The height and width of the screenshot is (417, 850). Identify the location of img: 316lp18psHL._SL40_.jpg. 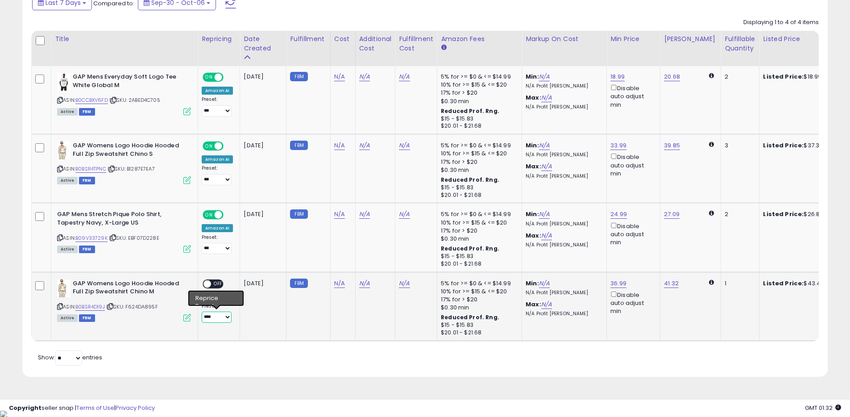
(64, 82).